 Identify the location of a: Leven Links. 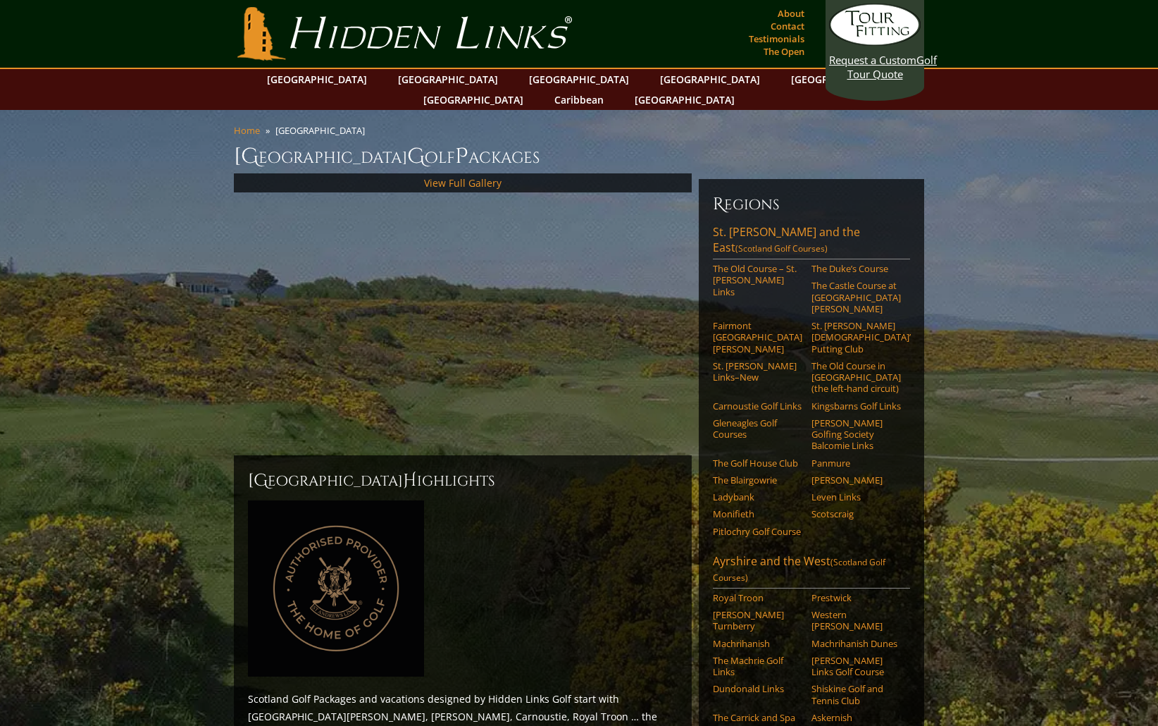
(856, 497).